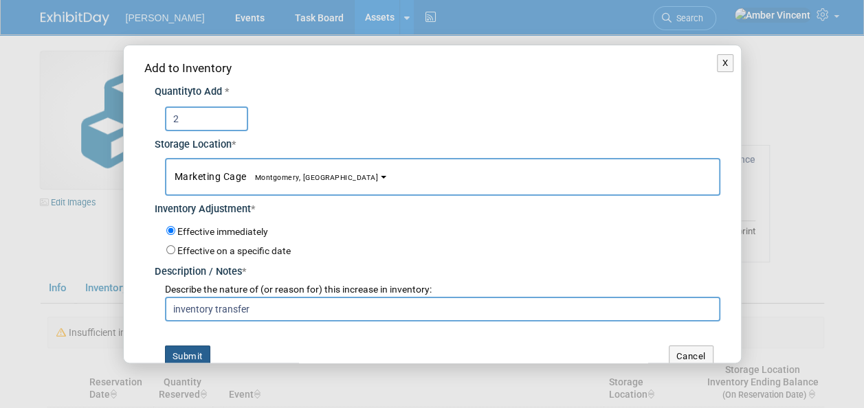 The image size is (864, 408). I want to click on div: Quantity, so click(437, 92).